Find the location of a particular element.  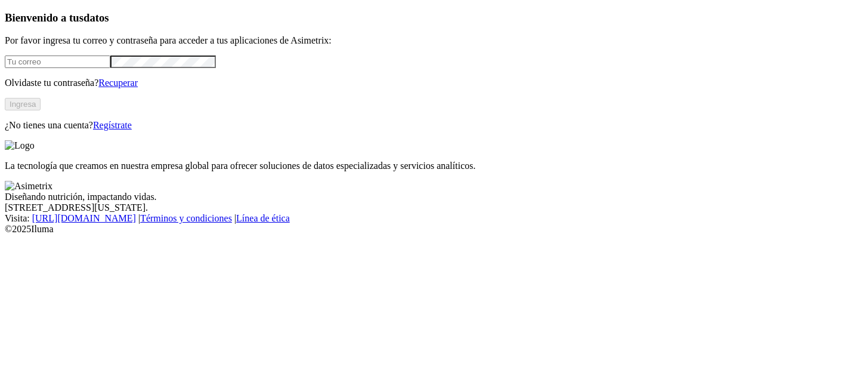

img: Logo is located at coordinates (20, 146).